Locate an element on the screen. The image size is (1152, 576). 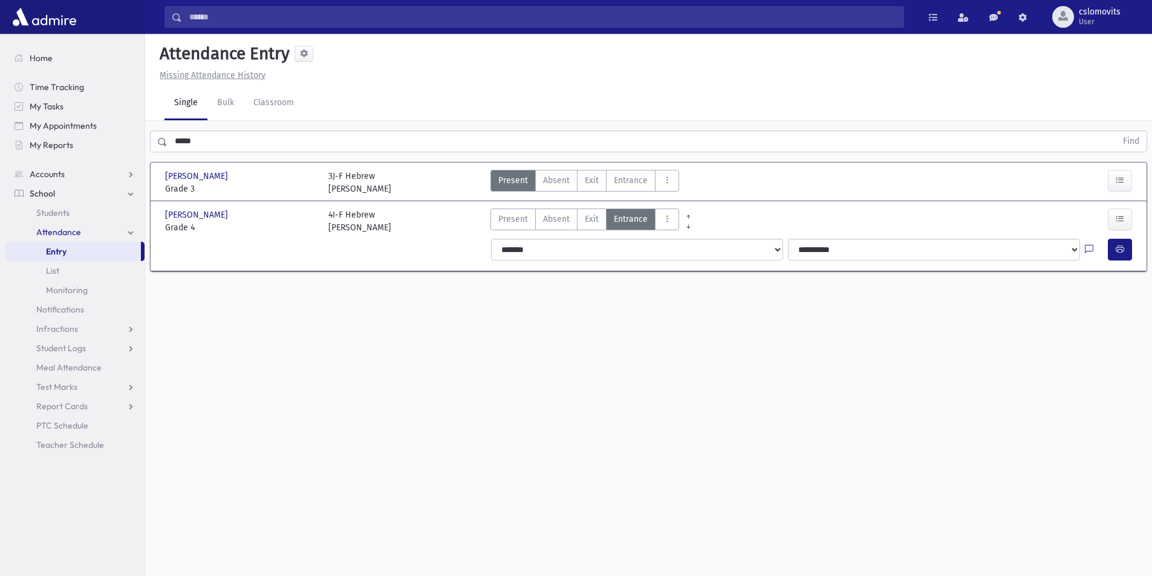
a: Accounts is located at coordinates (74, 174).